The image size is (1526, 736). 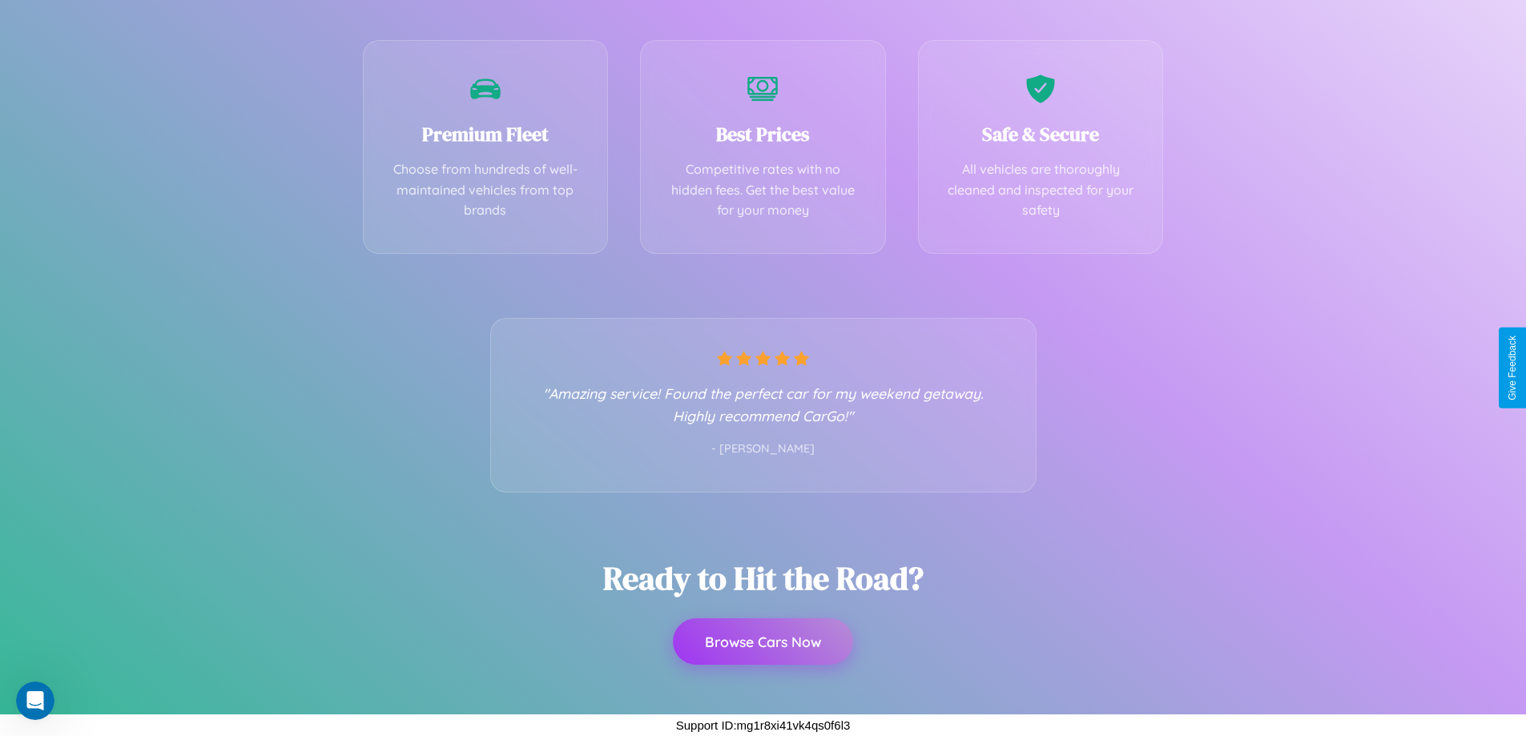 I want to click on p: "Amazing service! Found the perfect car for my weekend getaway. Highly recommend CarGo!", so click(x=764, y=405).